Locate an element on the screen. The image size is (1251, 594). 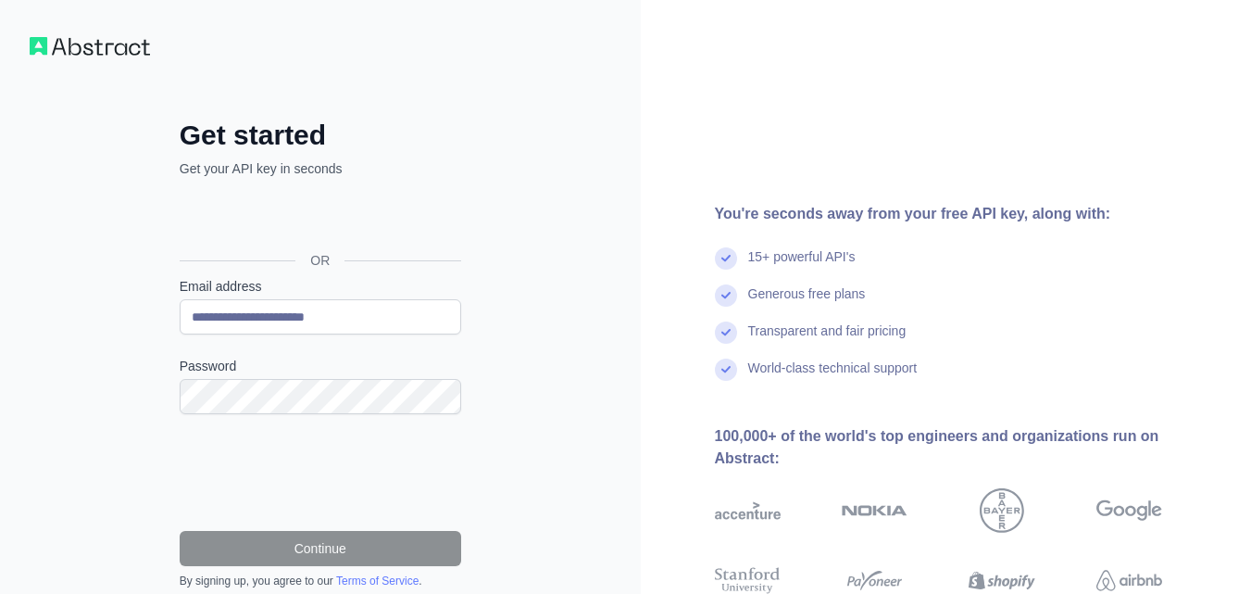
img: bayer is located at coordinates (1002, 510).